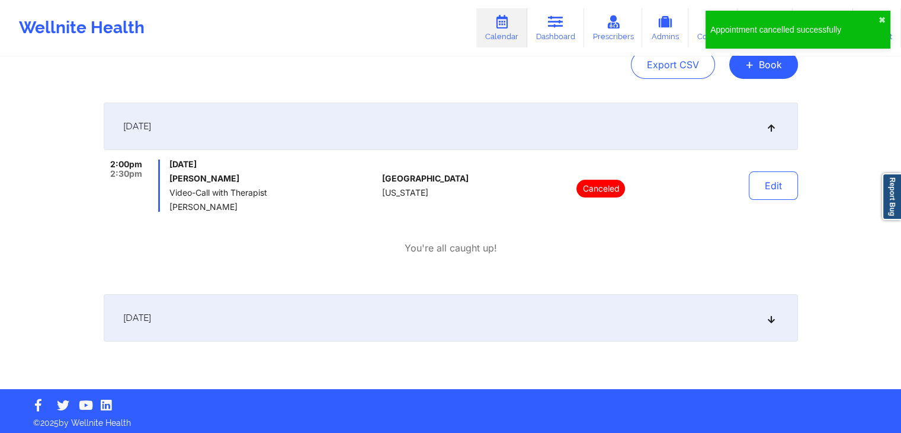  Describe the element at coordinates (556, 28) in the screenshot. I see `a: Dashboard` at that location.